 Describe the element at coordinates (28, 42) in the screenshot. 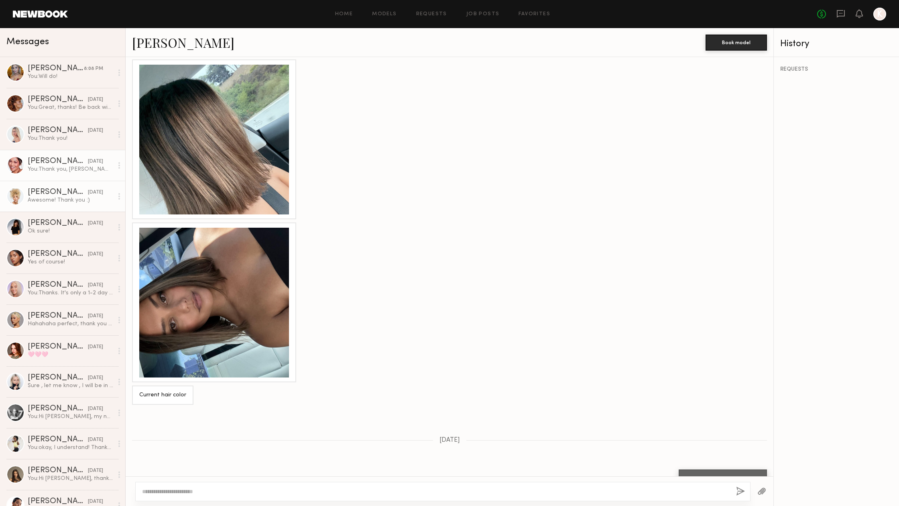

I see `span: Messages` at that location.